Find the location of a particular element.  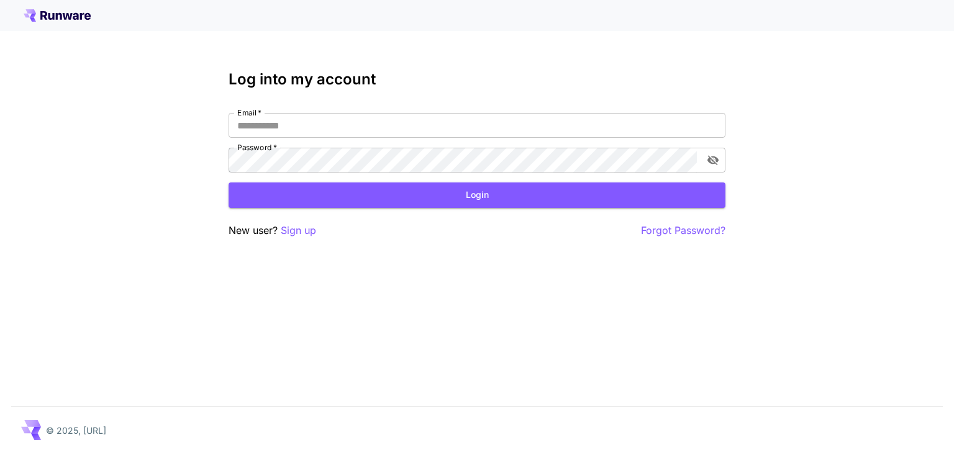

p: New user? is located at coordinates (272, 230).